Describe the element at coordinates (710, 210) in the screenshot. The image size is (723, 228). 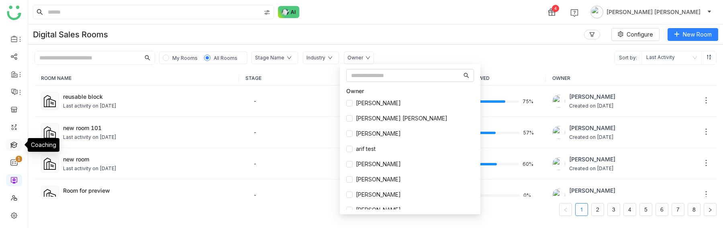
I see `li: Next Page` at that location.